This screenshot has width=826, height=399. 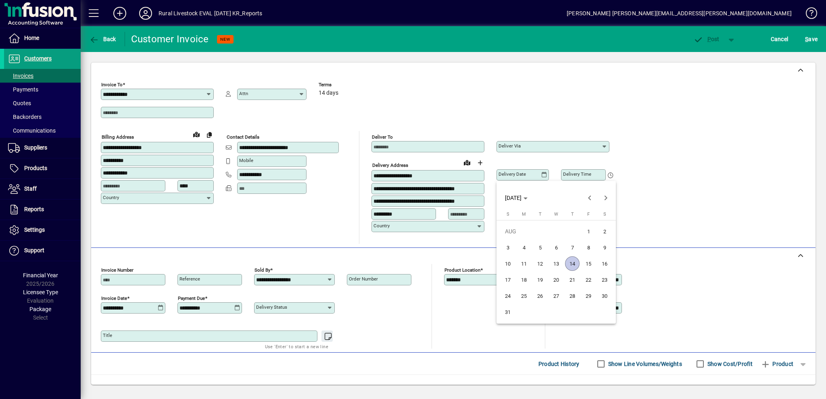 What do you see at coordinates (556, 296) in the screenshot?
I see `button: Wed Aug 27 2025` at bounding box center [556, 296].